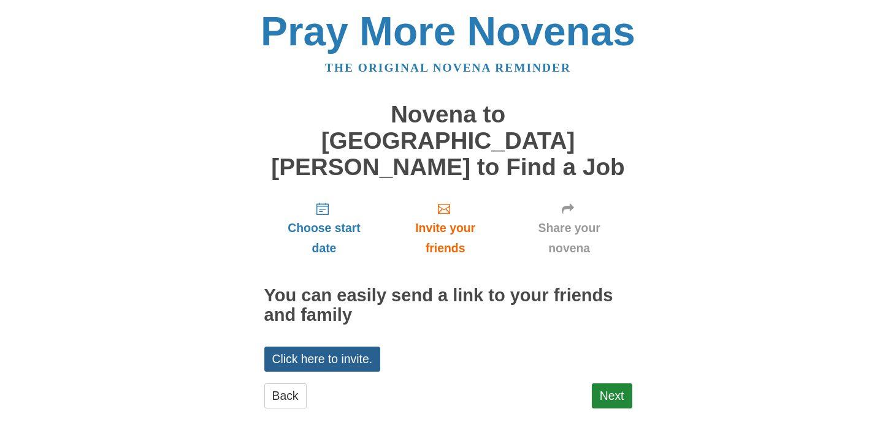 Image resolution: width=896 pixels, height=436 pixels. Describe the element at coordinates (612, 396) in the screenshot. I see `a: Next` at that location.